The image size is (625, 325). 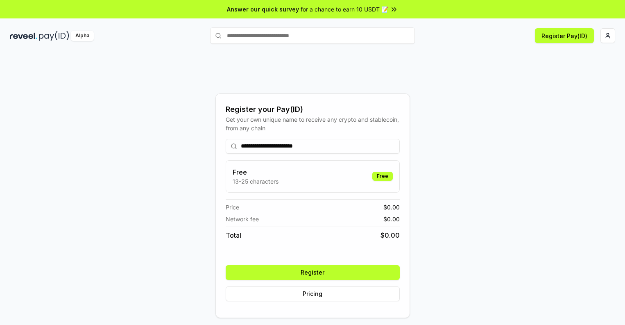 I want to click on div: Alpha, so click(x=82, y=36).